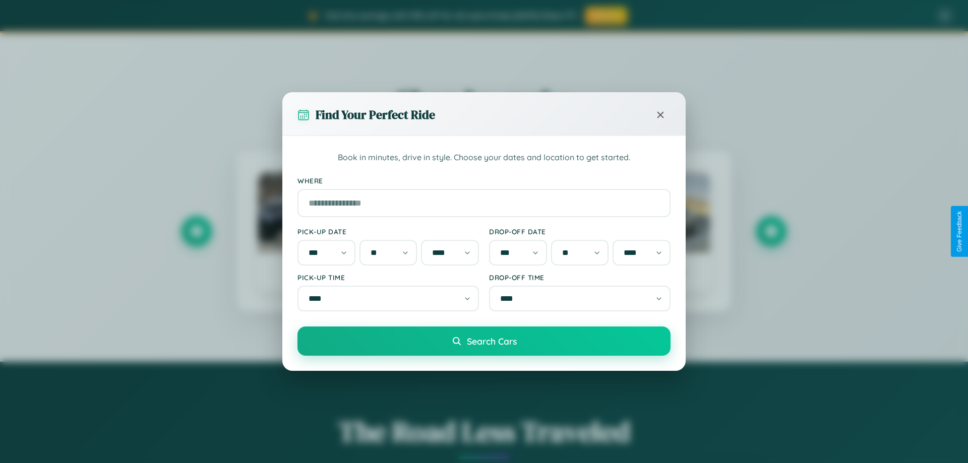  I want to click on button: Search Cars, so click(484, 341).